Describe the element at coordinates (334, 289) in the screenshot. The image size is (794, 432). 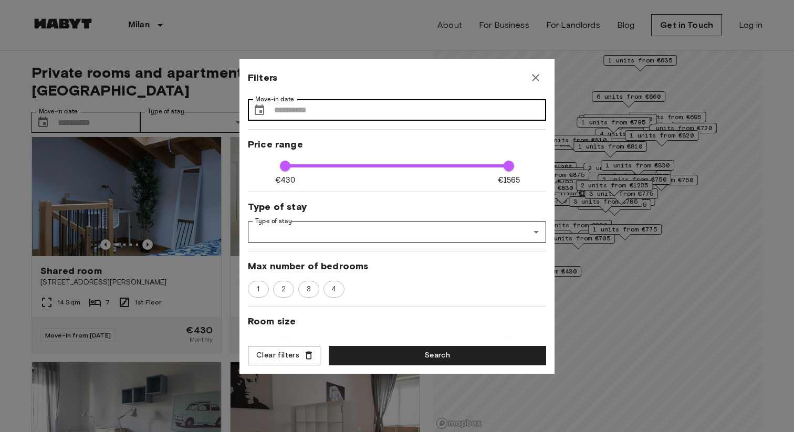
I see `div: 4` at that location.